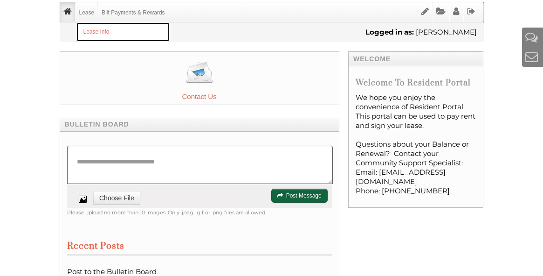 The image size is (543, 276). What do you see at coordinates (456, 11) in the screenshot?
I see `i: Profile` at bounding box center [456, 11].